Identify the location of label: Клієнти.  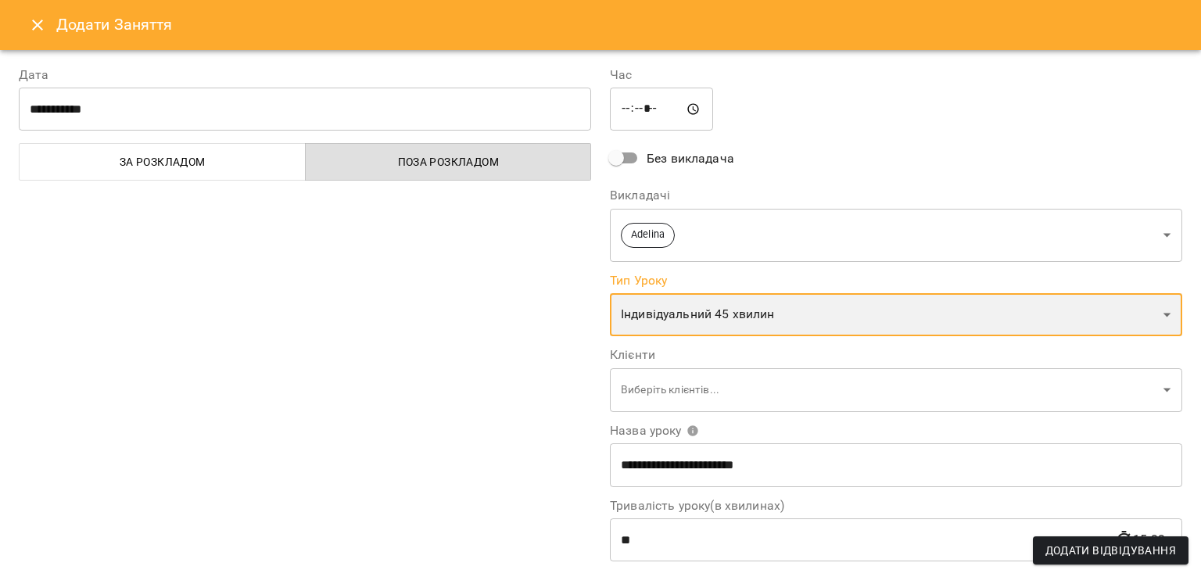
(896, 355).